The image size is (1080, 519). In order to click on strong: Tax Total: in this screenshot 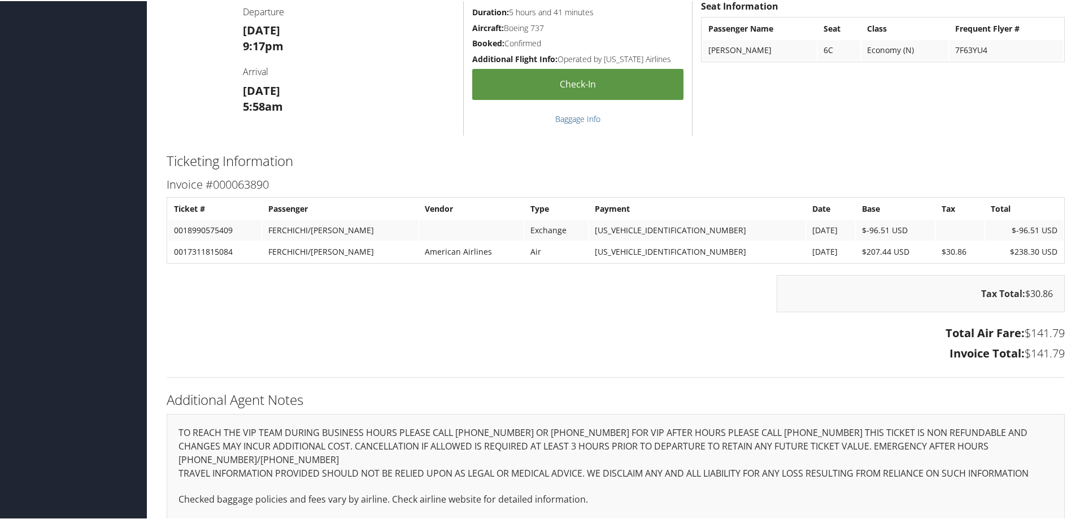, I will do `click(1003, 293)`.